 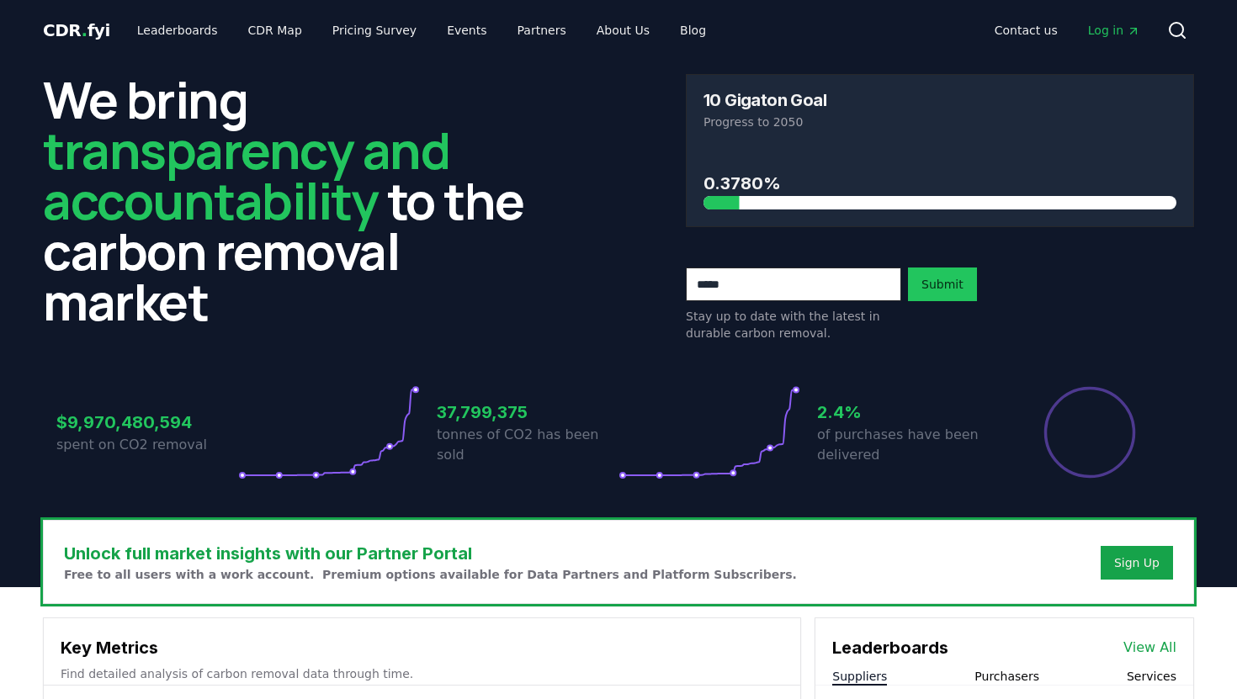 I want to click on a: Blog, so click(x=692, y=30).